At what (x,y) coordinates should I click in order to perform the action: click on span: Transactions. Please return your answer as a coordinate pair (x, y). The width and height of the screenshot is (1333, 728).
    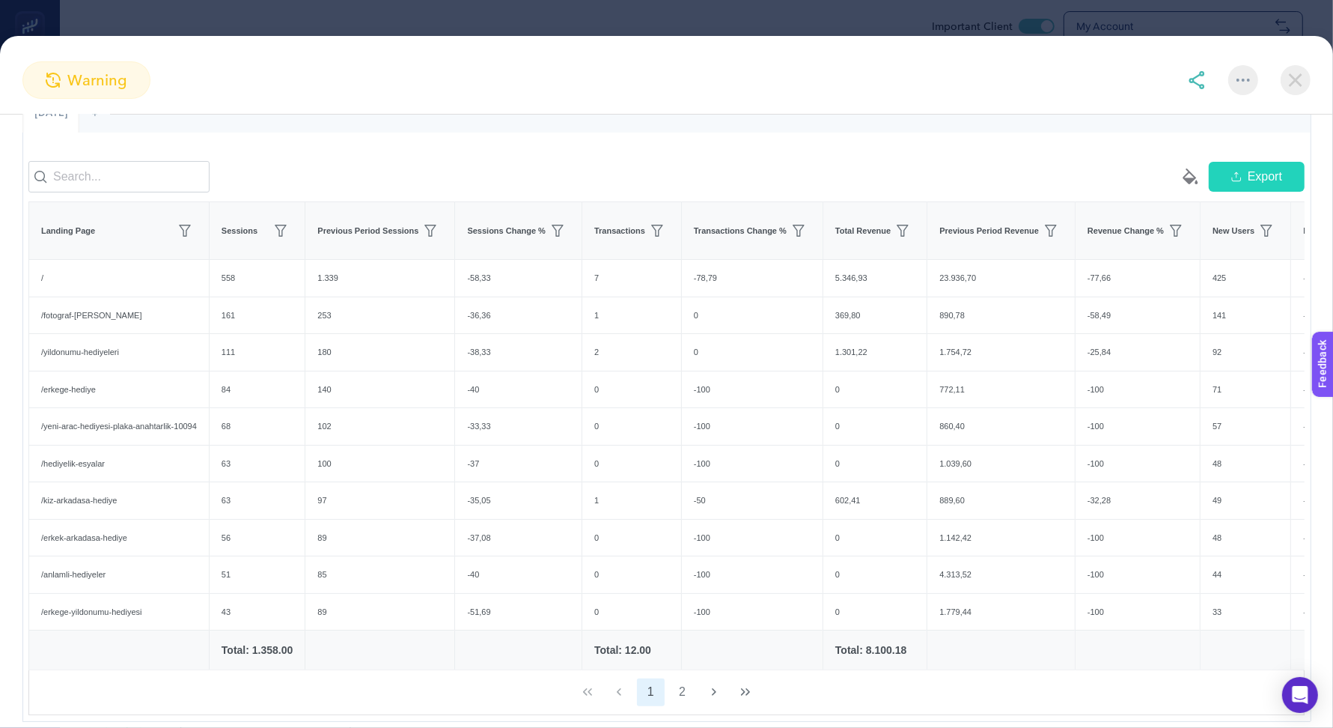
    Looking at the image, I should click on (620, 231).